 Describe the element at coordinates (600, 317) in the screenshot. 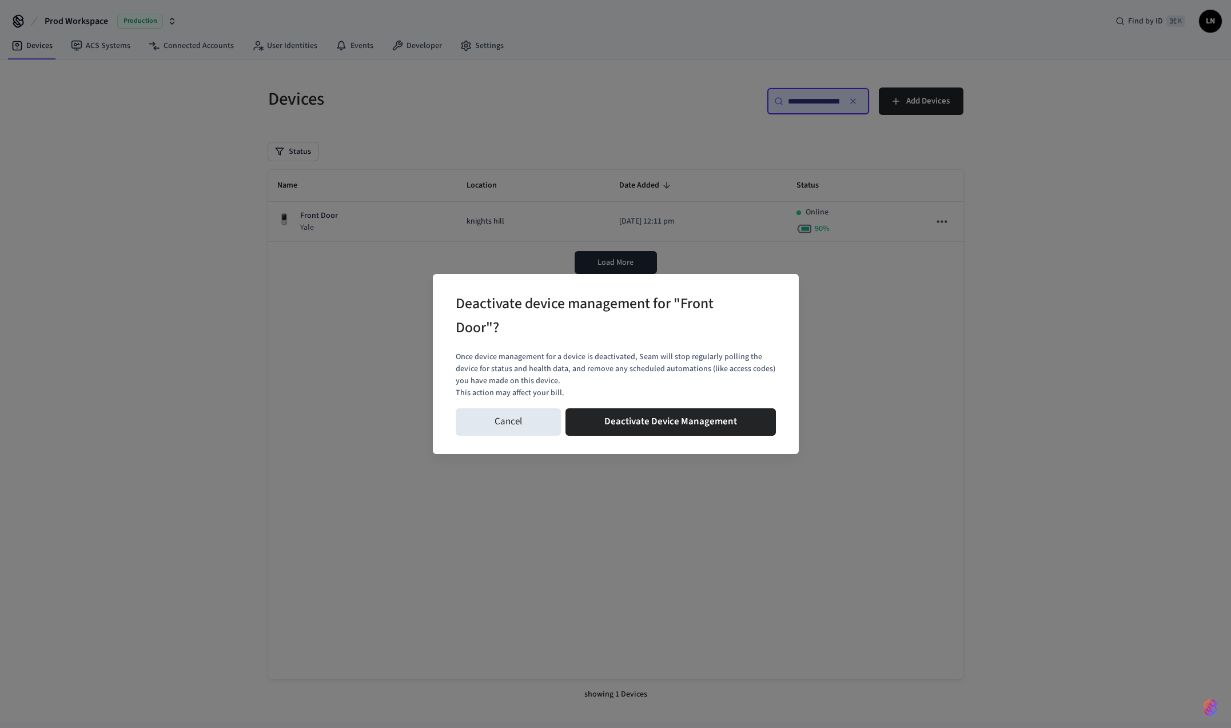

I see `h2: Deactivate device management for "Front Door"?` at that location.